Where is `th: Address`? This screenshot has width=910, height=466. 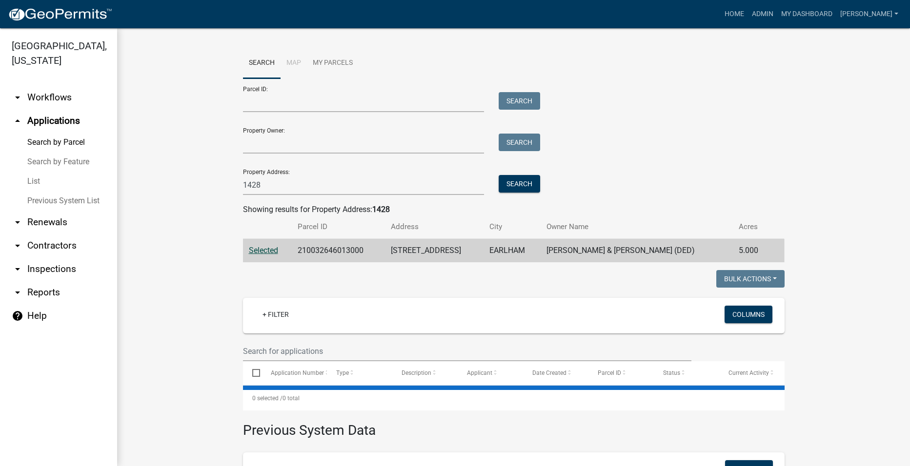 th: Address is located at coordinates (434, 227).